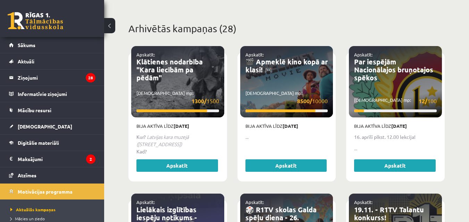 Image resolution: width=469 pixels, height=222 pixels. What do you see at coordinates (57, 78) in the screenshot?
I see `legend: Ziņojumi` at bounding box center [57, 78].